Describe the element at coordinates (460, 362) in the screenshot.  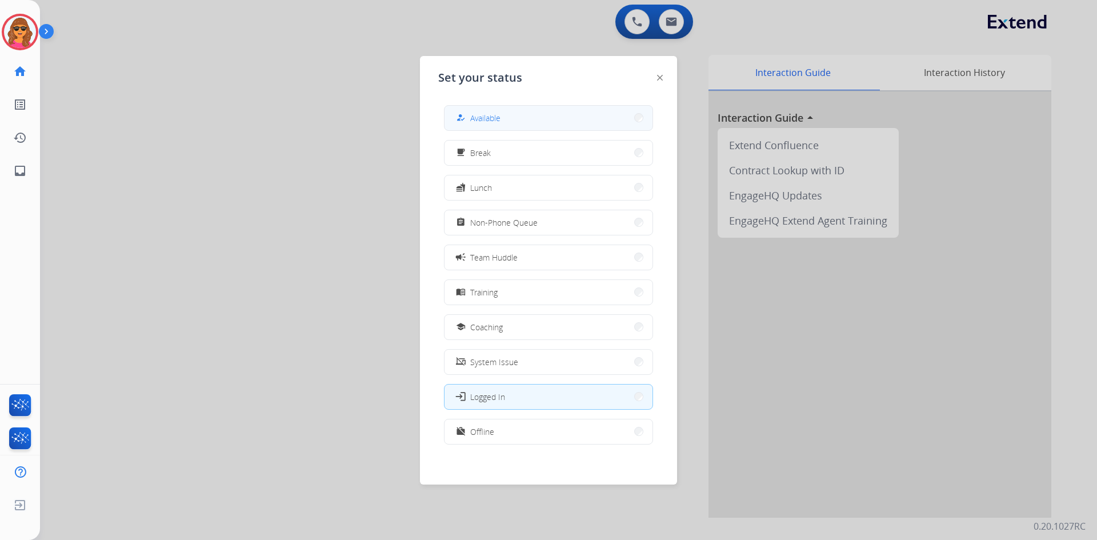
I see `mat-icon: phonelink_off` at that location.